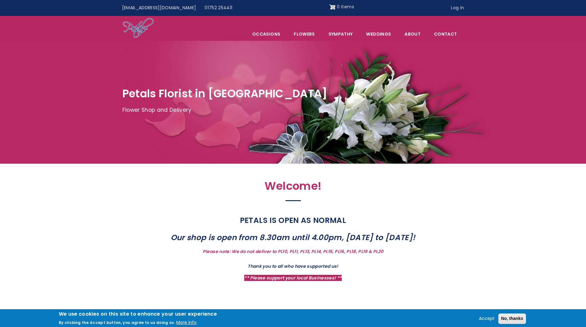 The image size is (586, 327). What do you see at coordinates (342, 7) in the screenshot?
I see `a: Shopping cart 0 items` at bounding box center [342, 7].